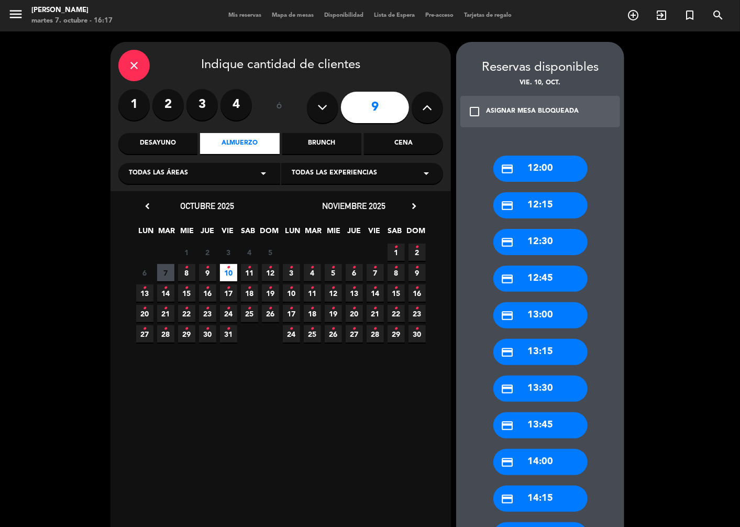 This screenshot has height=527, width=740. I want to click on div: 14:15, so click(540, 498).